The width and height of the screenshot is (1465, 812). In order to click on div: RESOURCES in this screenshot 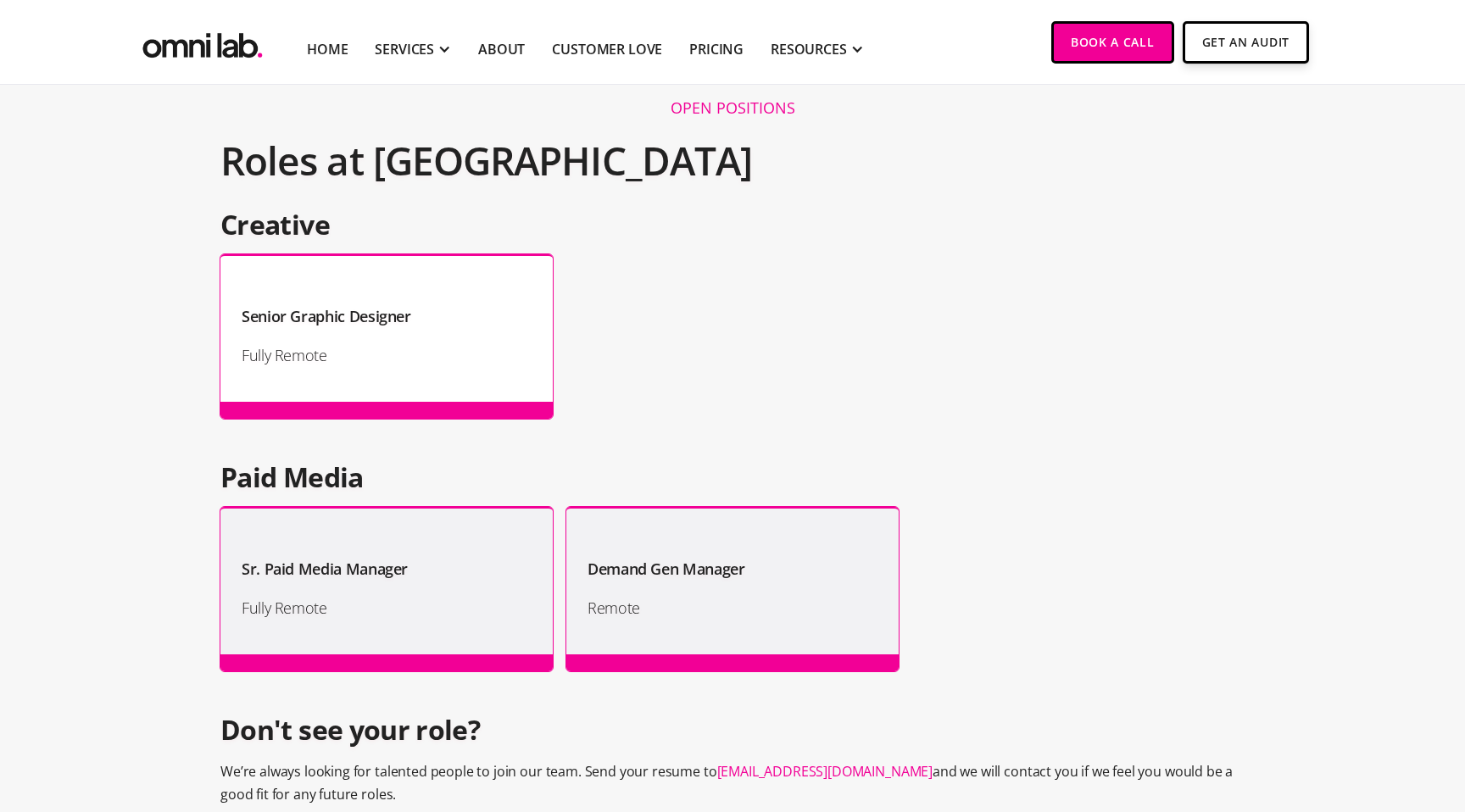, I will do `click(809, 49)`.